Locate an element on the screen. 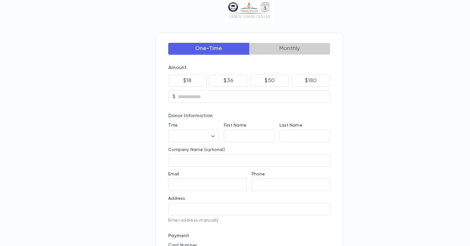 The width and height of the screenshot is (470, 246). p: $50 is located at coordinates (270, 81).